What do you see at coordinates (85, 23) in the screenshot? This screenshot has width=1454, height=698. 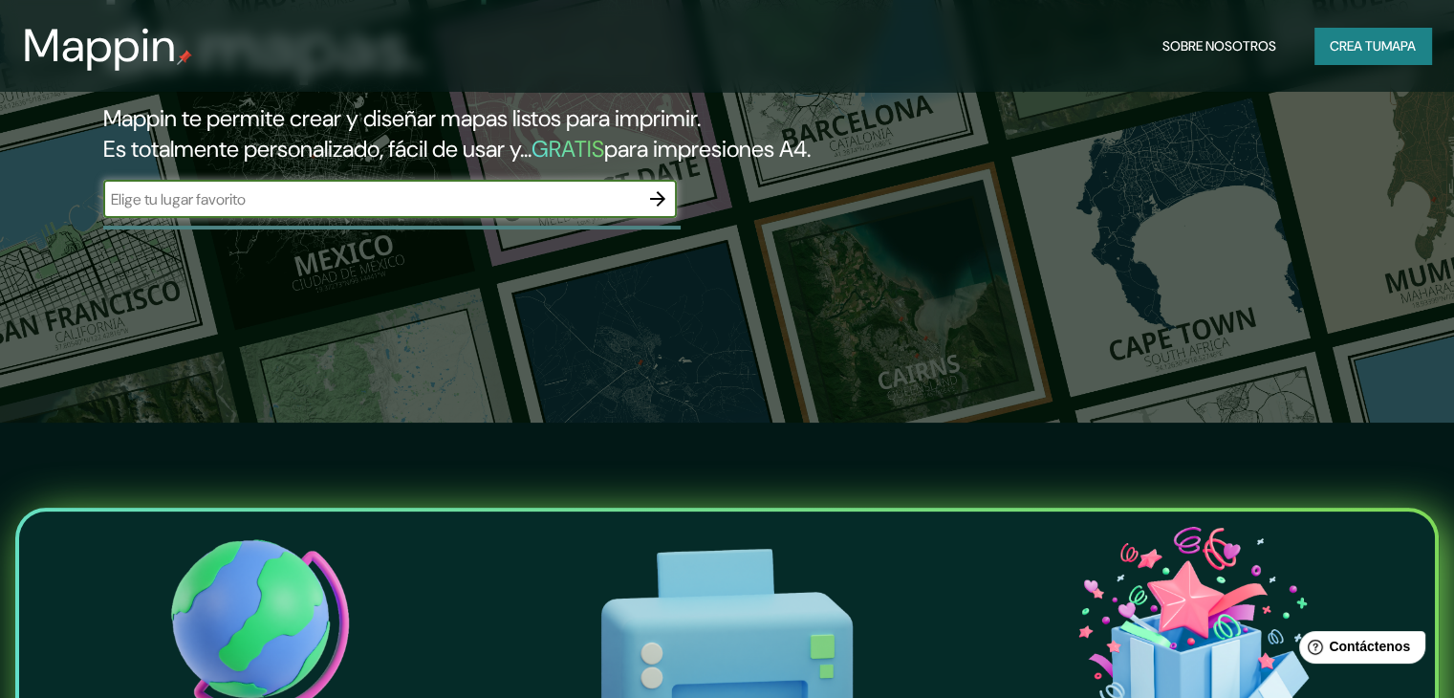 I see `font: Contáctenos` at bounding box center [85, 23].